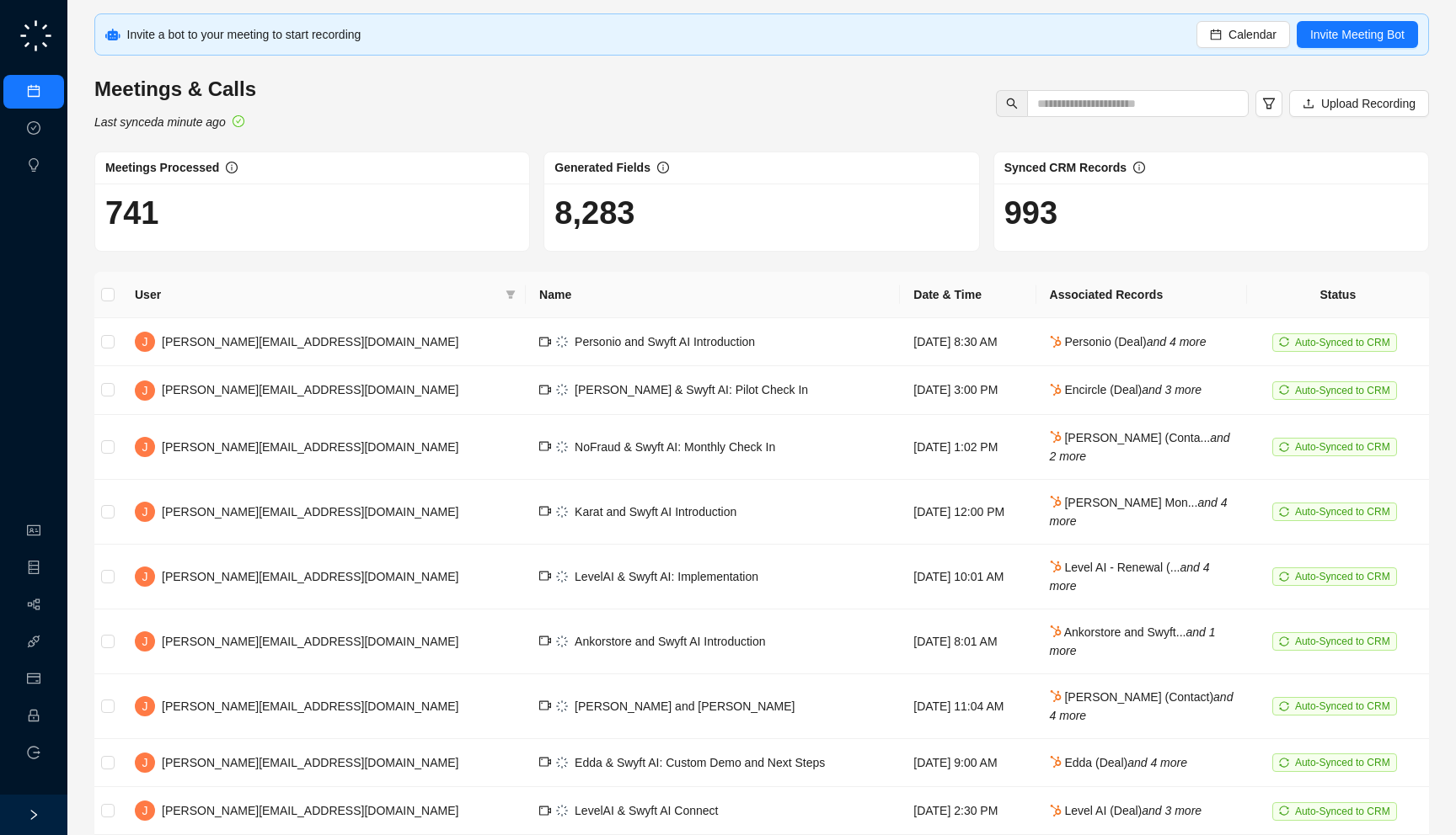 The width and height of the screenshot is (1456, 835). I want to click on span: Encircle (Deal), so click(1126, 390).